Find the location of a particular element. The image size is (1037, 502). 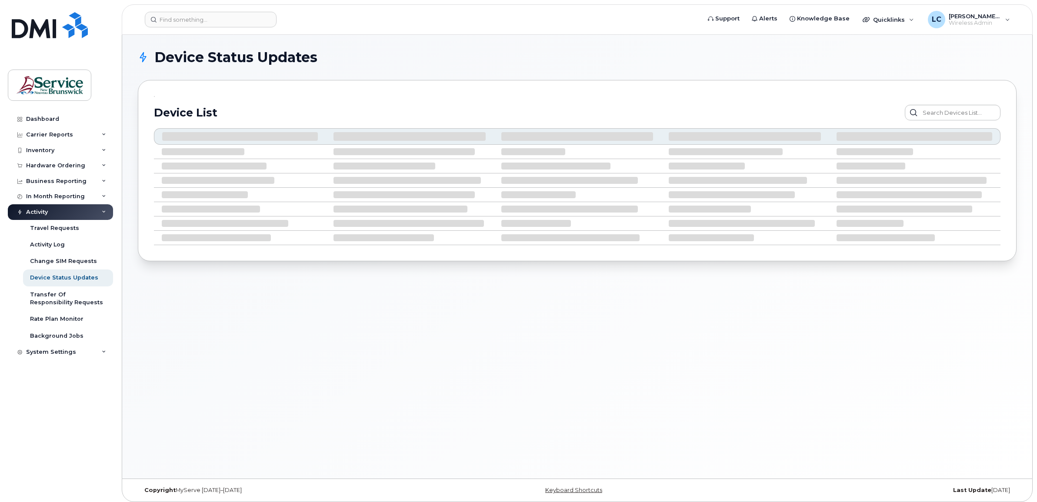

input: Search Devices List... is located at coordinates (953, 113).